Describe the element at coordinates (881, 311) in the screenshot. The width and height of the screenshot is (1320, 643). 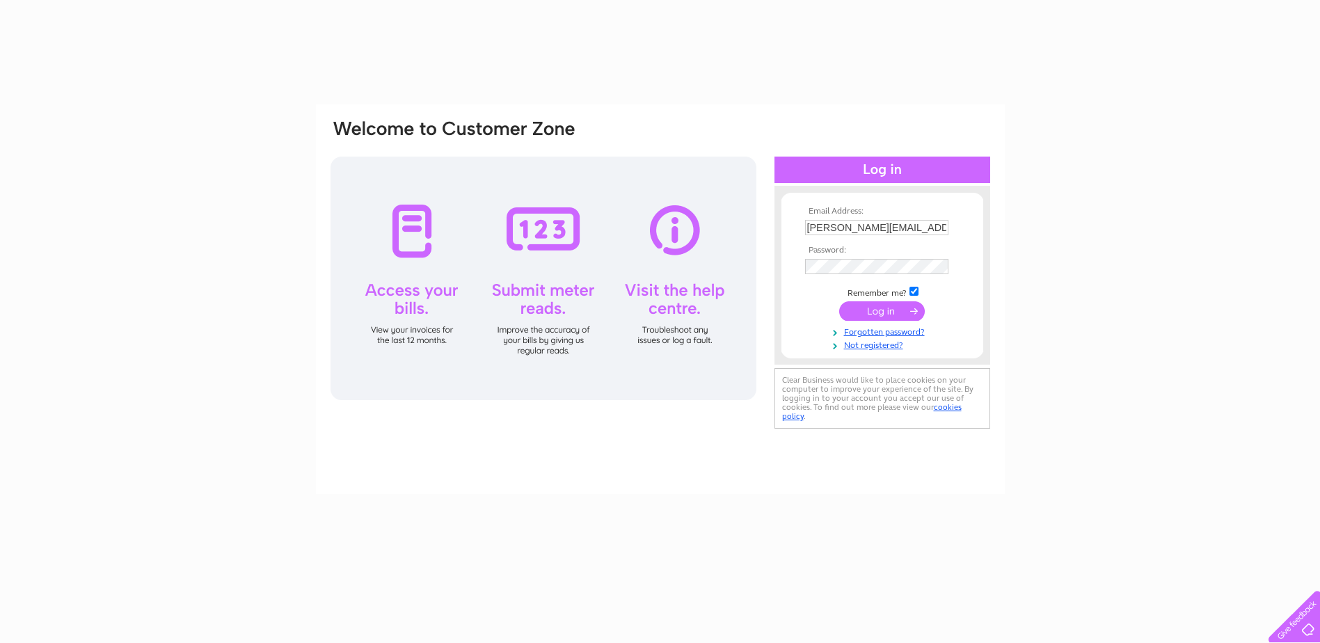
I see `input: Submit` at that location.